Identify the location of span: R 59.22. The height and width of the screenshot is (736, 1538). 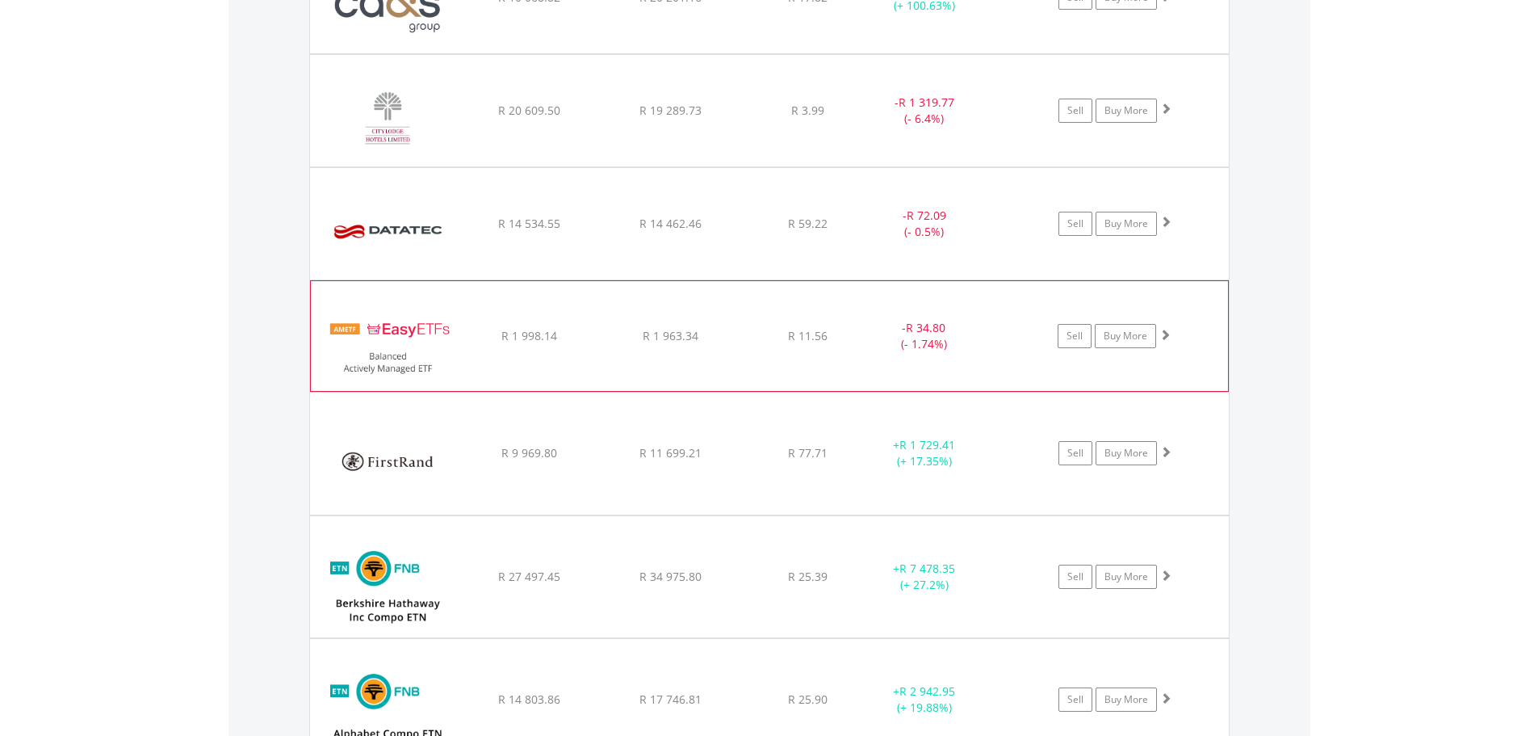
(807, 223).